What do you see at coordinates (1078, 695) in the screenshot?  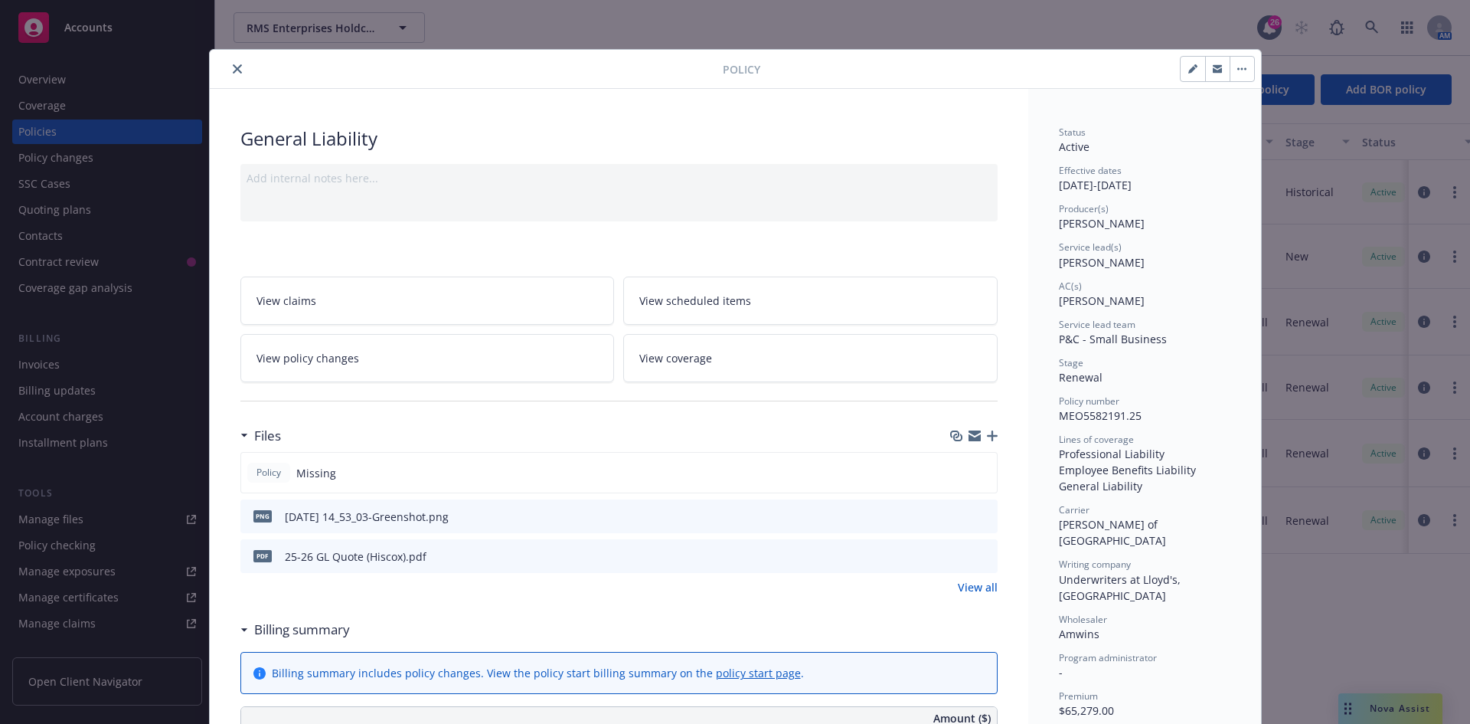 I see `span: Premium` at bounding box center [1078, 695].